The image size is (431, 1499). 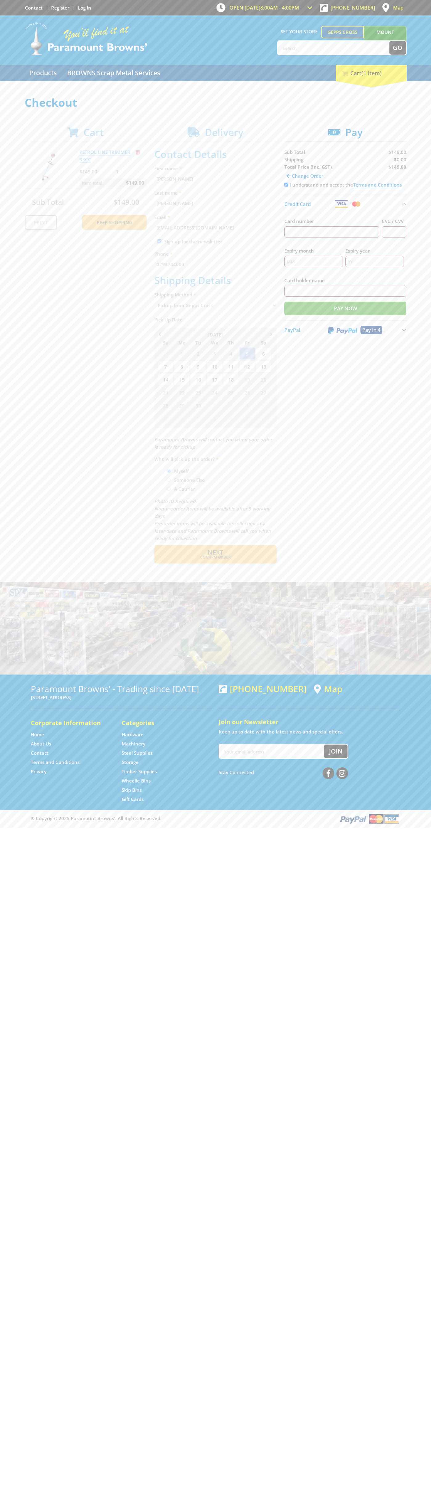 I want to click on input: YY, so click(x=375, y=262).